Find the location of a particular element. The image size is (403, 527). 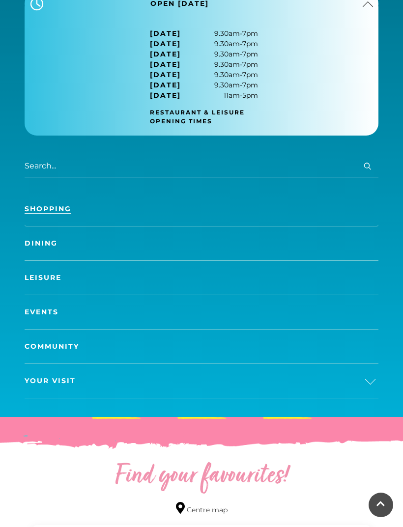

a: Dining is located at coordinates (201, 243).